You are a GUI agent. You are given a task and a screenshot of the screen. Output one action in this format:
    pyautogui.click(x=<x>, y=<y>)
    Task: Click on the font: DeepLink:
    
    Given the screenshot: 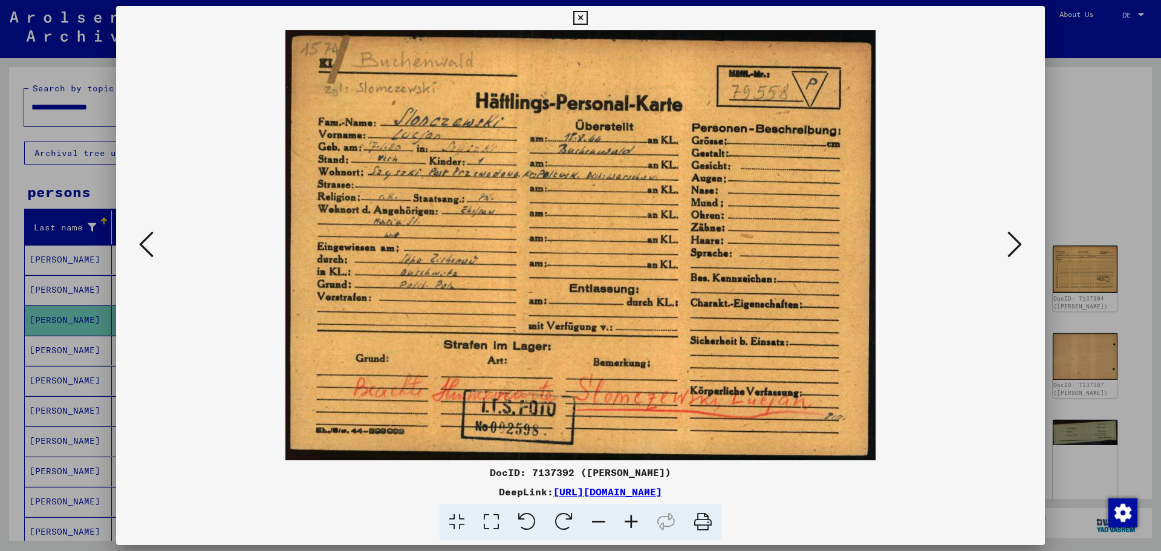 What is the action you would take?
    pyautogui.click(x=526, y=492)
    